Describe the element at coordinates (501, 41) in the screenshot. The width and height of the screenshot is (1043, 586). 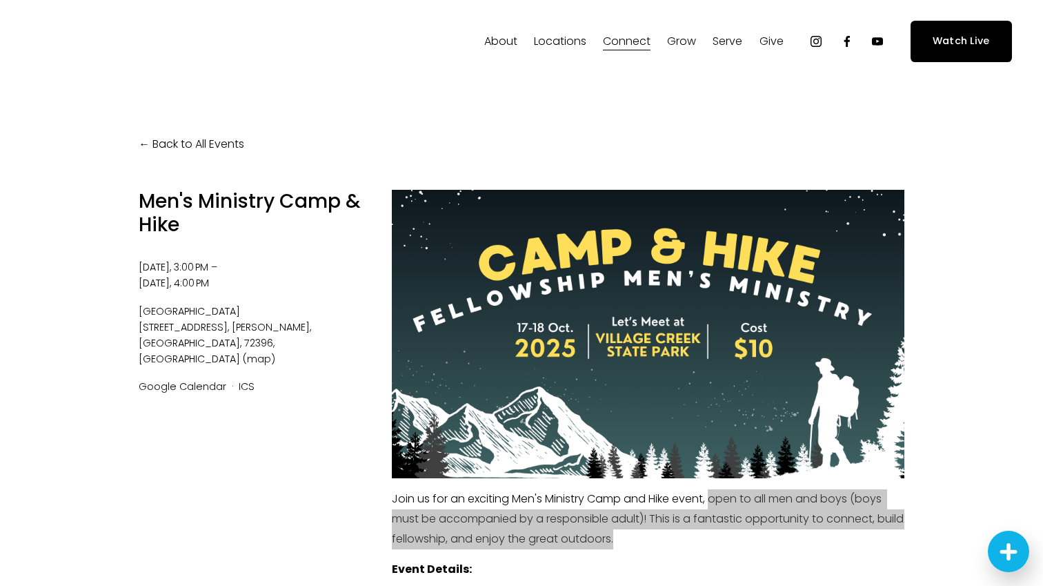
I see `span: About` at that location.